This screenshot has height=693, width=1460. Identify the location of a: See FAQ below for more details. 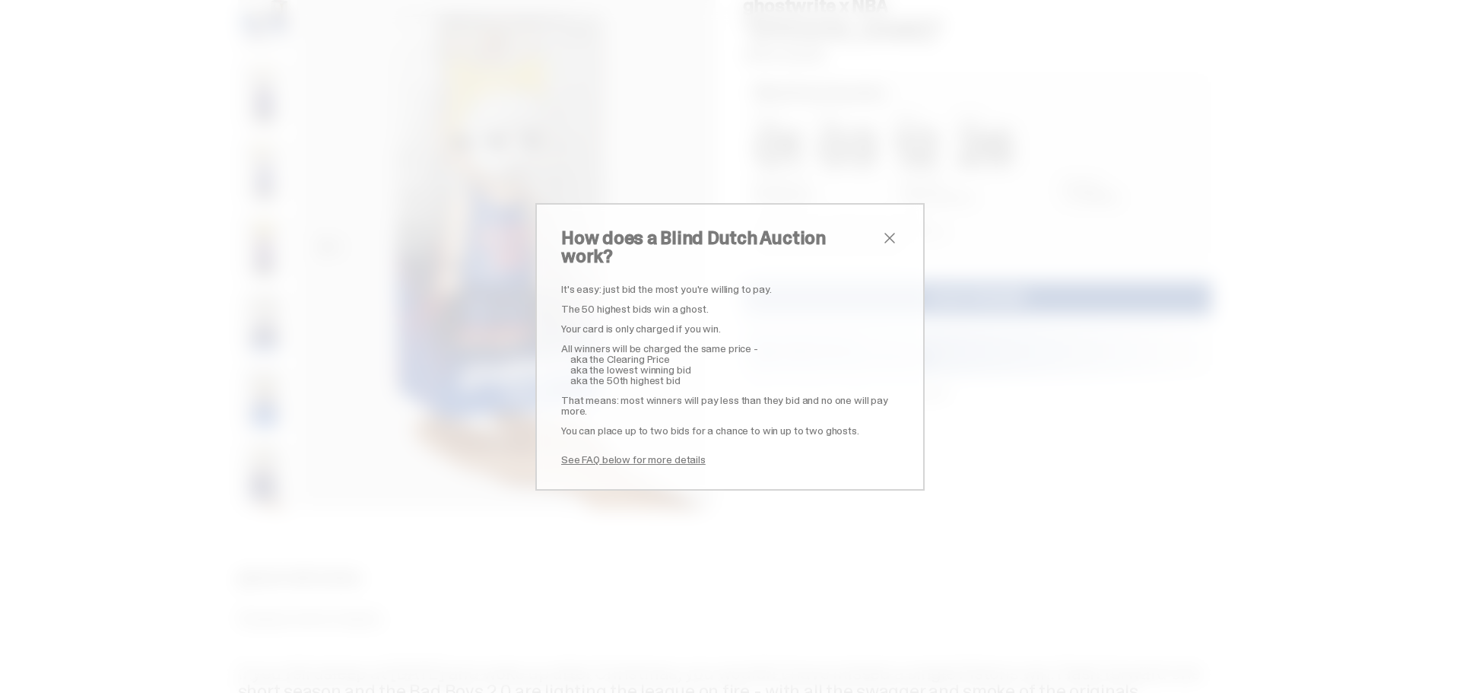
(633, 459).